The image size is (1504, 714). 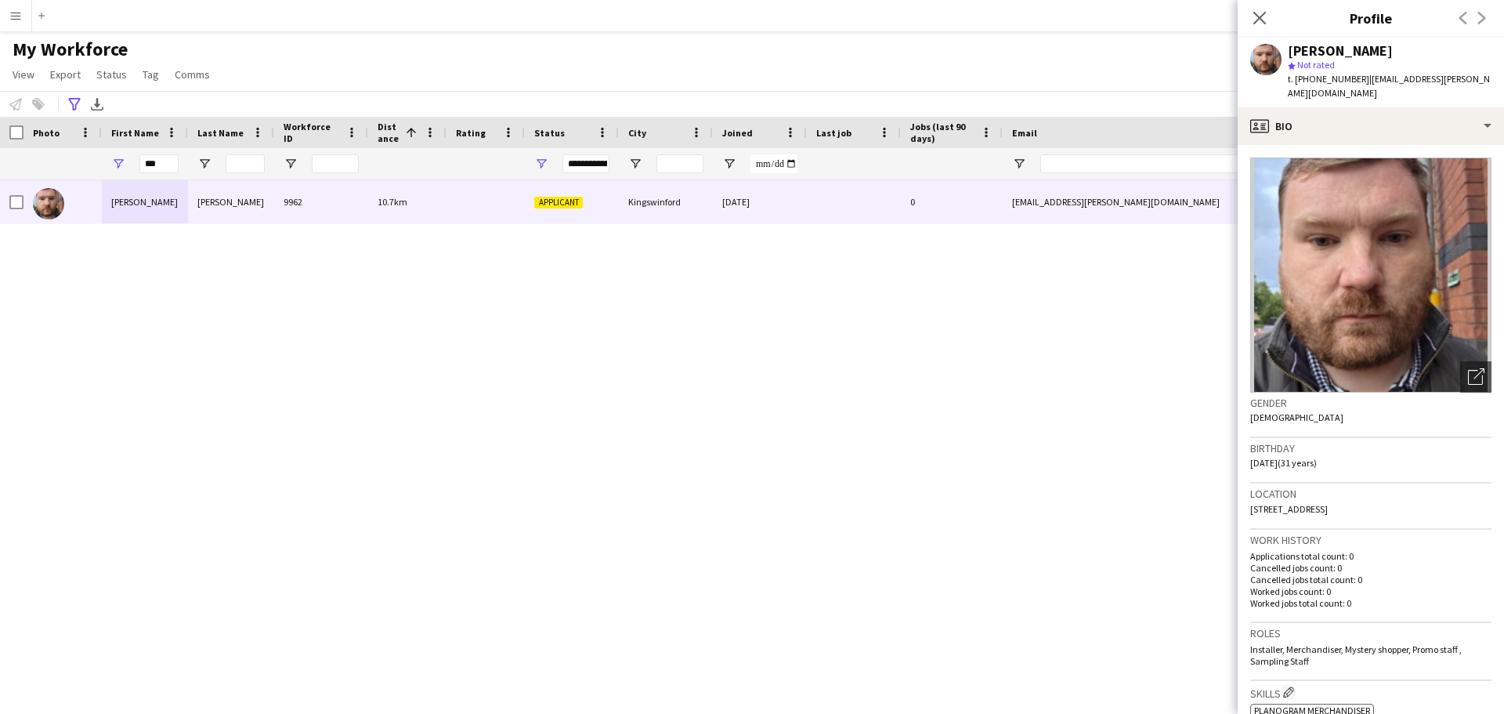 I want to click on span: First Name, so click(x=135, y=132).